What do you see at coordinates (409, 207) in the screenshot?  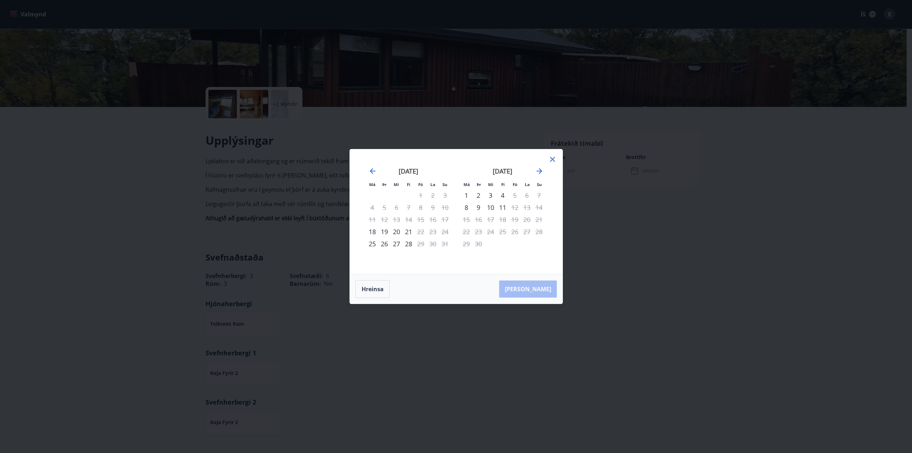 I see `td: Not available. fimmtudagur, 7. ágúst 2025` at bounding box center [409, 207].